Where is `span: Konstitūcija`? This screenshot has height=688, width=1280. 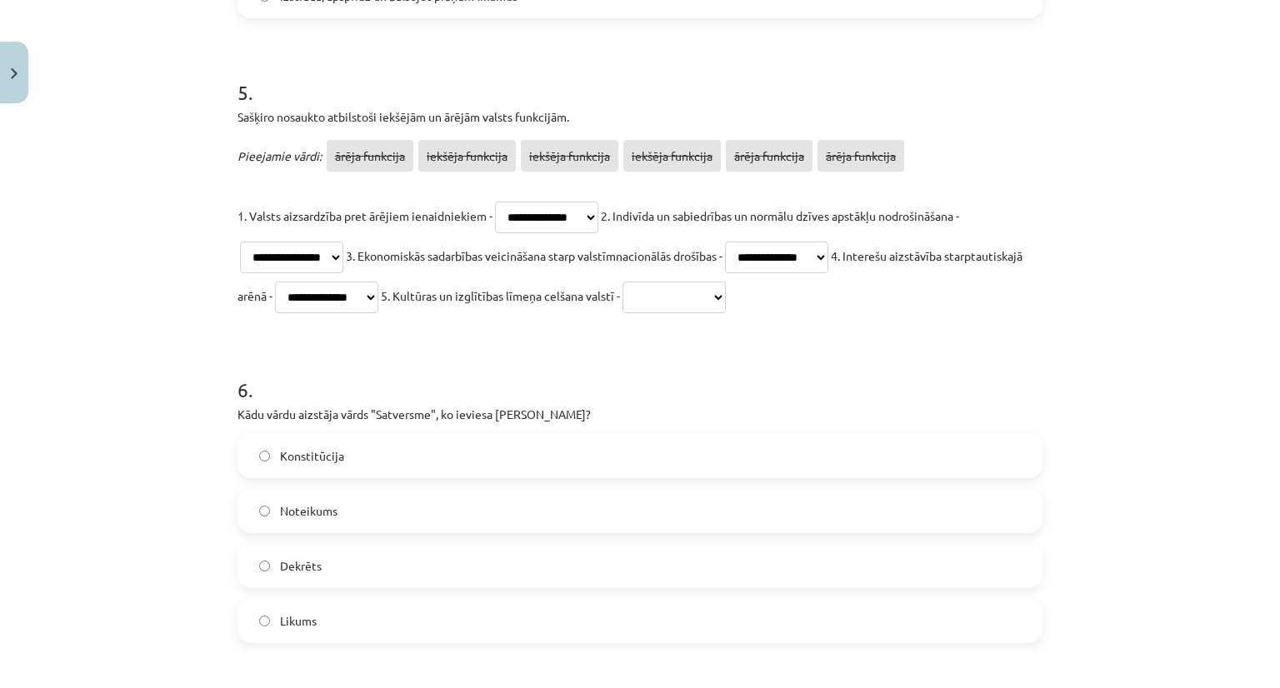 span: Konstitūcija is located at coordinates (312, 456).